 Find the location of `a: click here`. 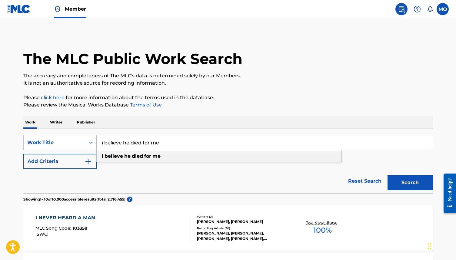

a: click here is located at coordinates (53, 97).